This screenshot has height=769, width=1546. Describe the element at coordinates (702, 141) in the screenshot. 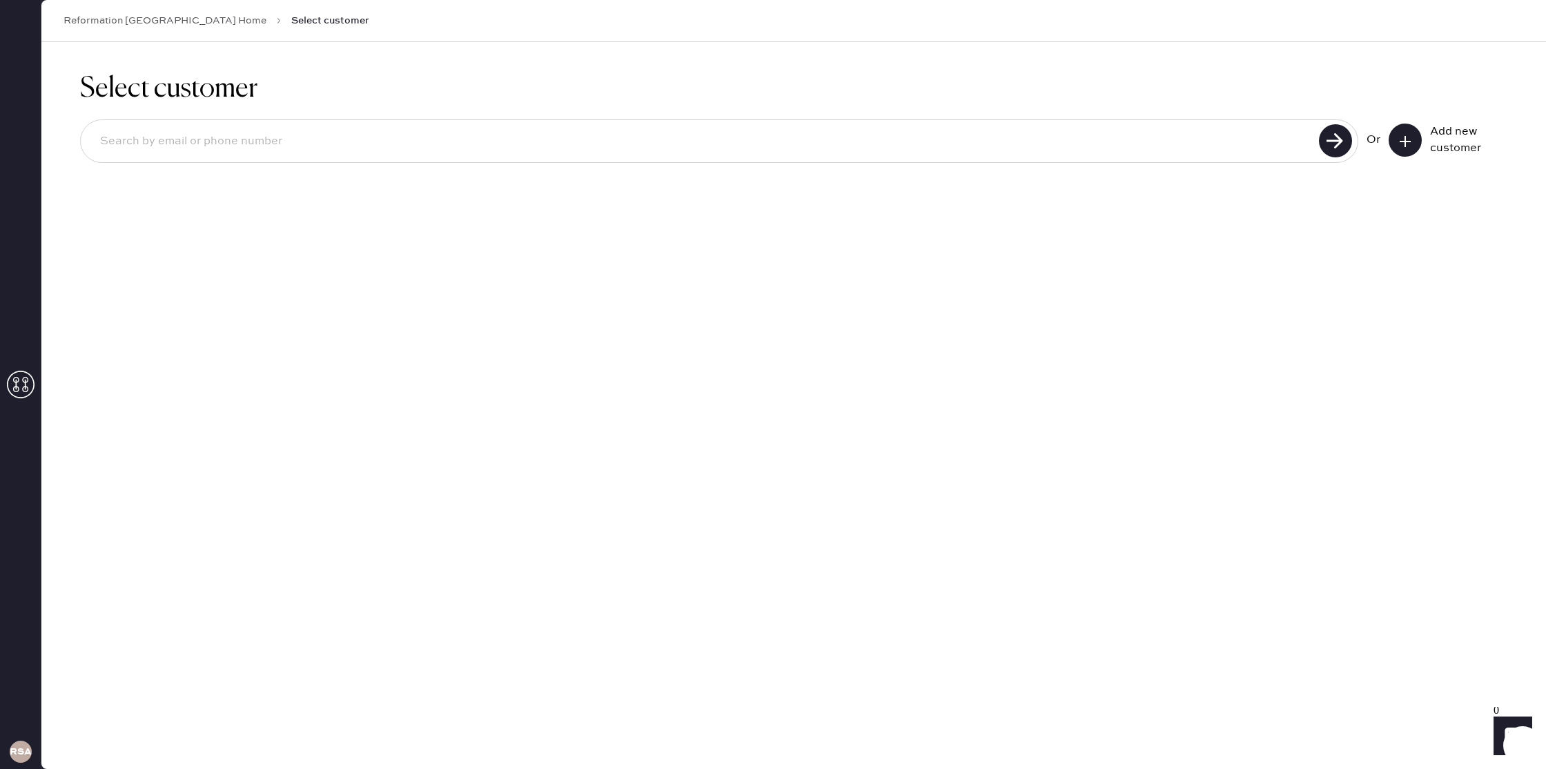

I see `input: Search by email or phone number` at that location.